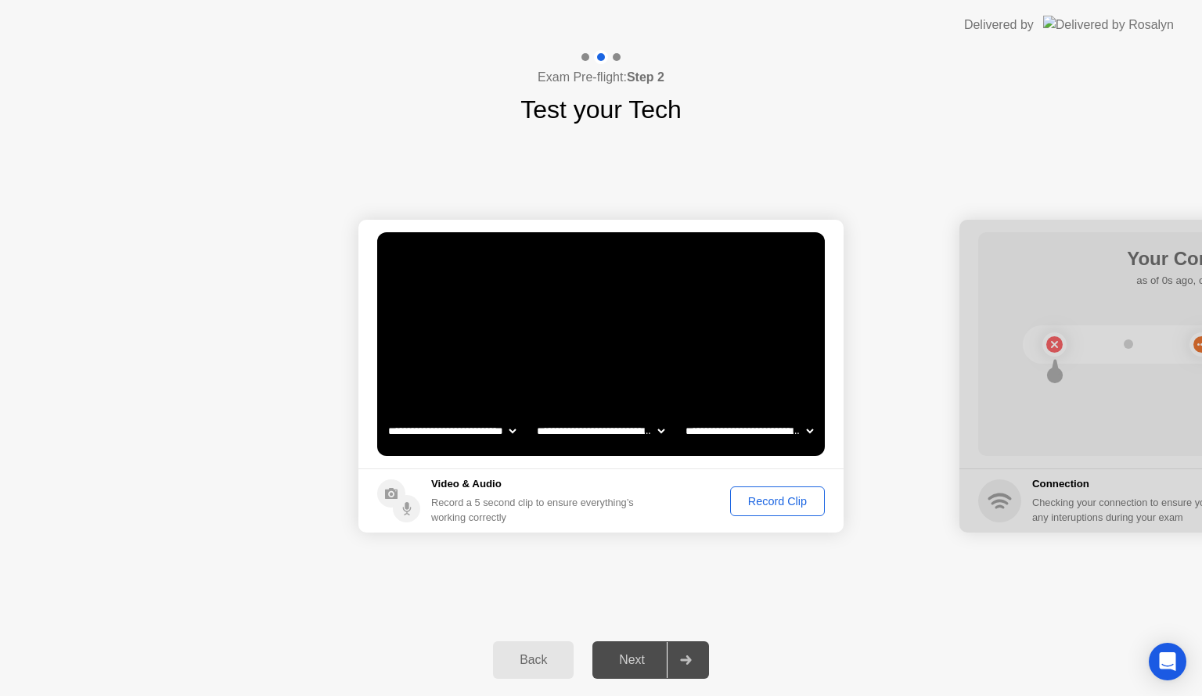  I want to click on select: Available microphones, so click(749, 431).